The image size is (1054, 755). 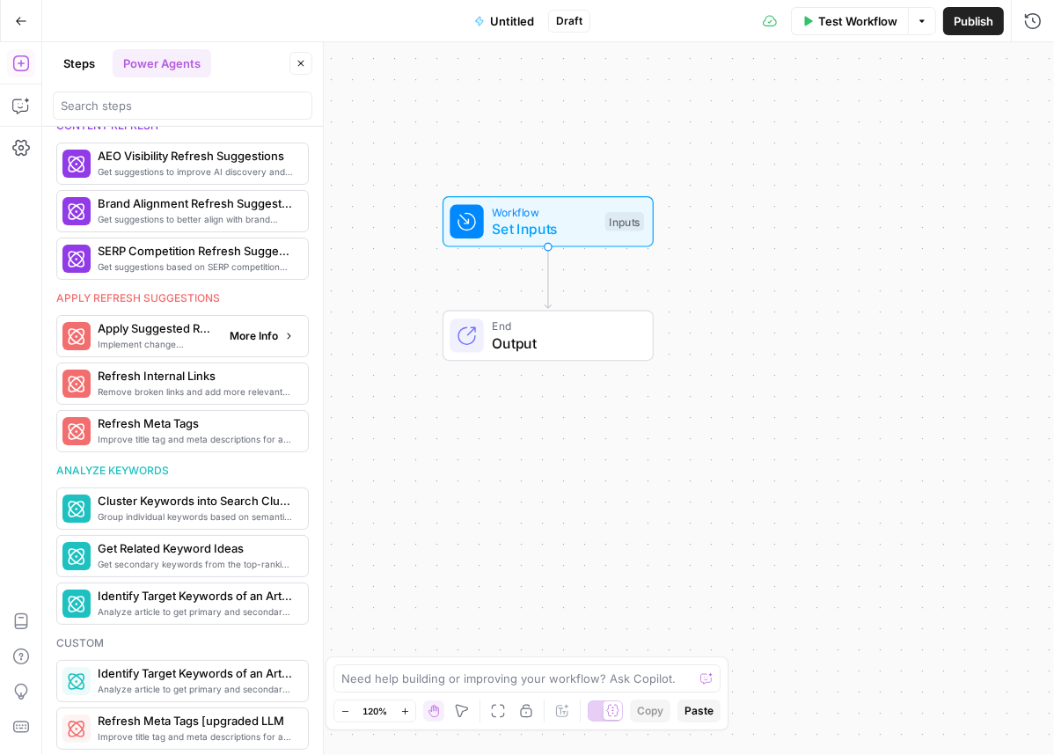 What do you see at coordinates (195, 219) in the screenshot?
I see `span: Get suggestions to better align with brand positioning and tone` at bounding box center [195, 219].